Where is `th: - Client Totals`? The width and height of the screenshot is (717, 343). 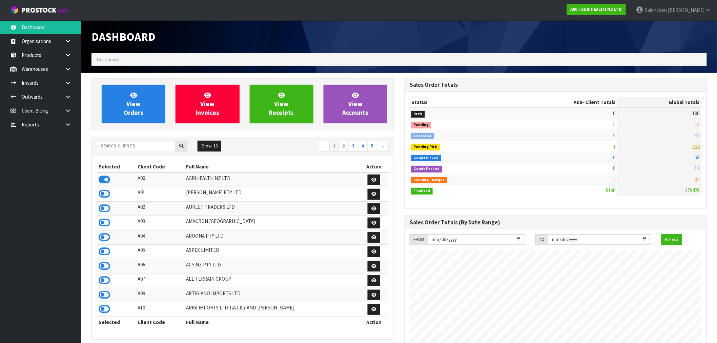
th: - Client Totals is located at coordinates (562, 102).